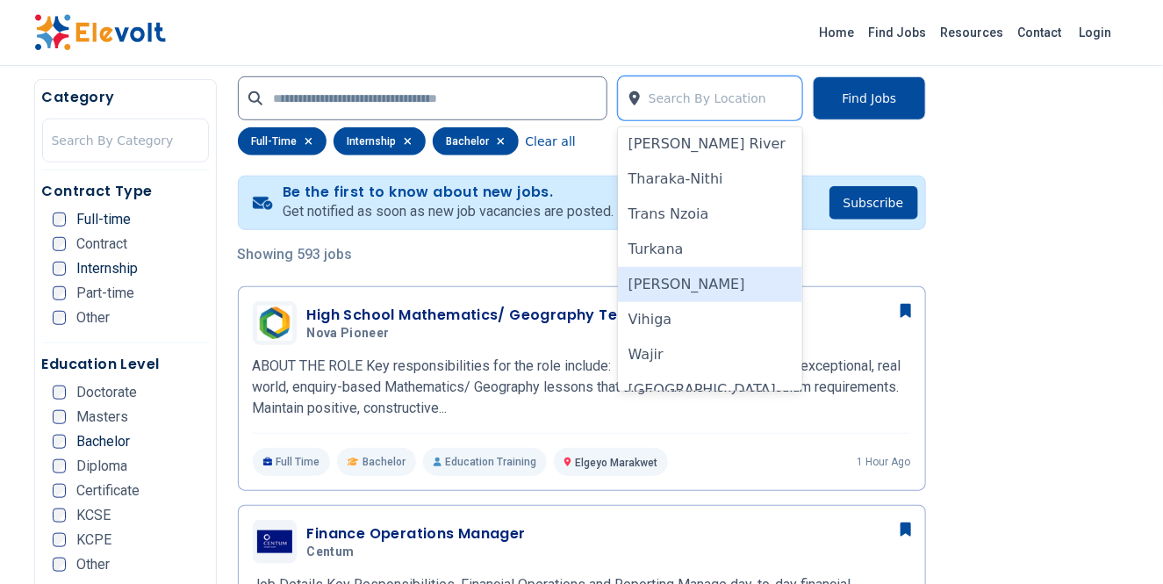 Image resolution: width=1163 pixels, height=584 pixels. I want to click on button: Clear all, so click(550, 141).